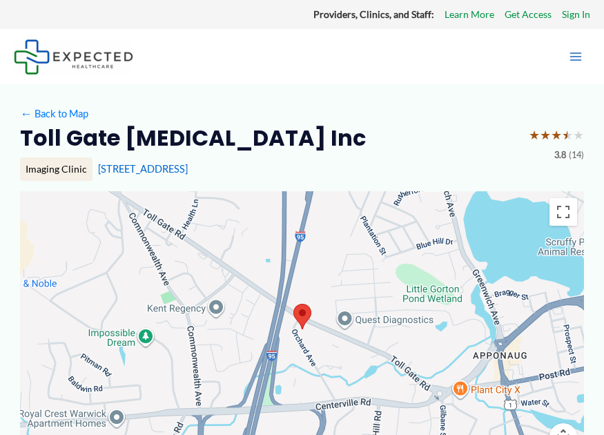 The width and height of the screenshot is (604, 435). Describe the element at coordinates (528, 15) in the screenshot. I see `a: Get Access` at that location.